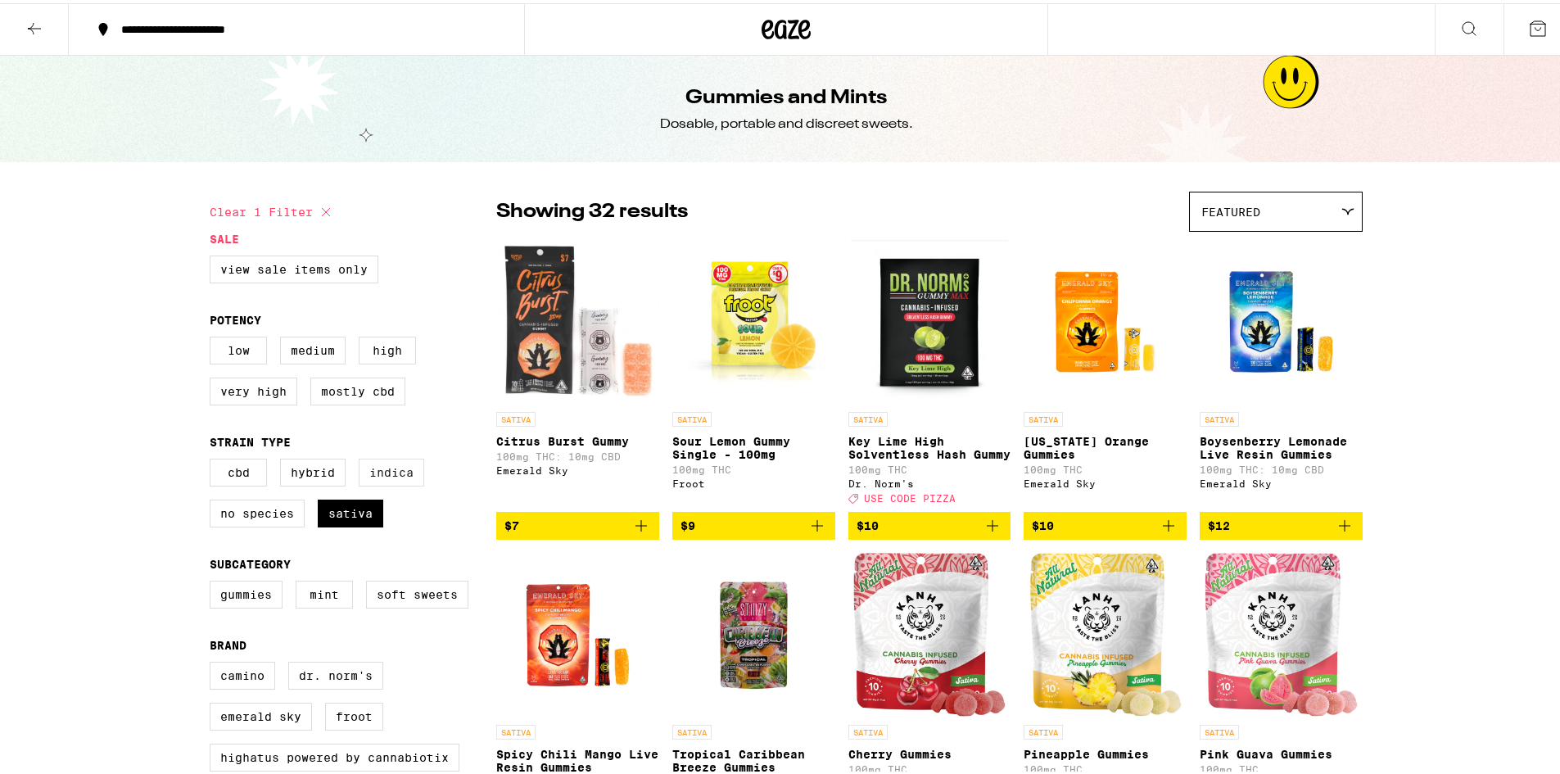 Image resolution: width=1560 pixels, height=774 pixels. Describe the element at coordinates (929, 445) in the screenshot. I see `p: Key Lime High Solventless Hash Gummy` at that location.